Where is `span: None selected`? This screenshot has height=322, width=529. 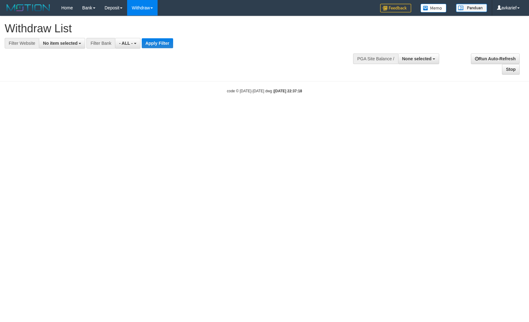
span: None selected is located at coordinates (417, 59).